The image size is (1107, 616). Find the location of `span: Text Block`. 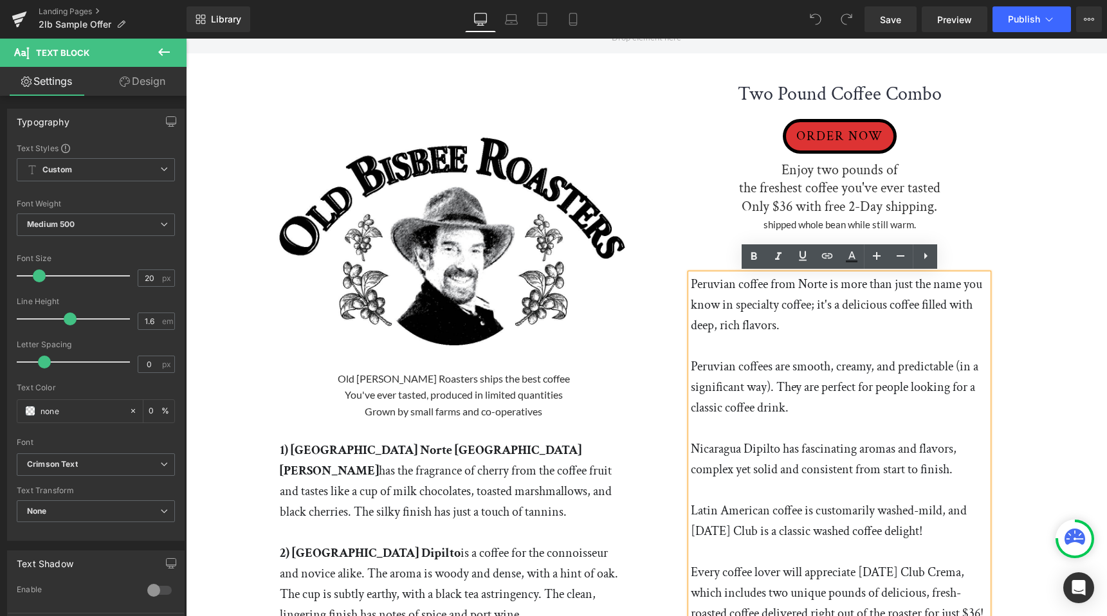

span: Text Block is located at coordinates (62, 53).